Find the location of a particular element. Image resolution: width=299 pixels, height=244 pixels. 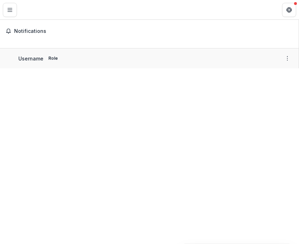

button: Get Help is located at coordinates (289, 10).